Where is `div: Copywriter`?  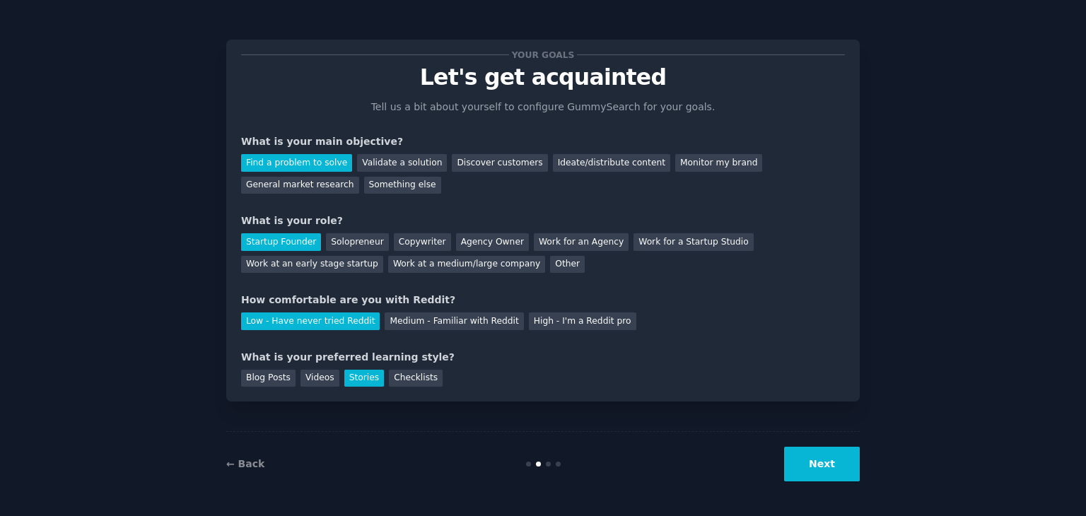
div: Copywriter is located at coordinates (422, 242).